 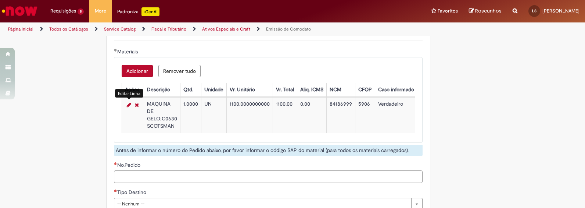 What do you see at coordinates (115, 50) in the screenshot?
I see `span: Obrigatório Preenchido` at bounding box center [115, 50].